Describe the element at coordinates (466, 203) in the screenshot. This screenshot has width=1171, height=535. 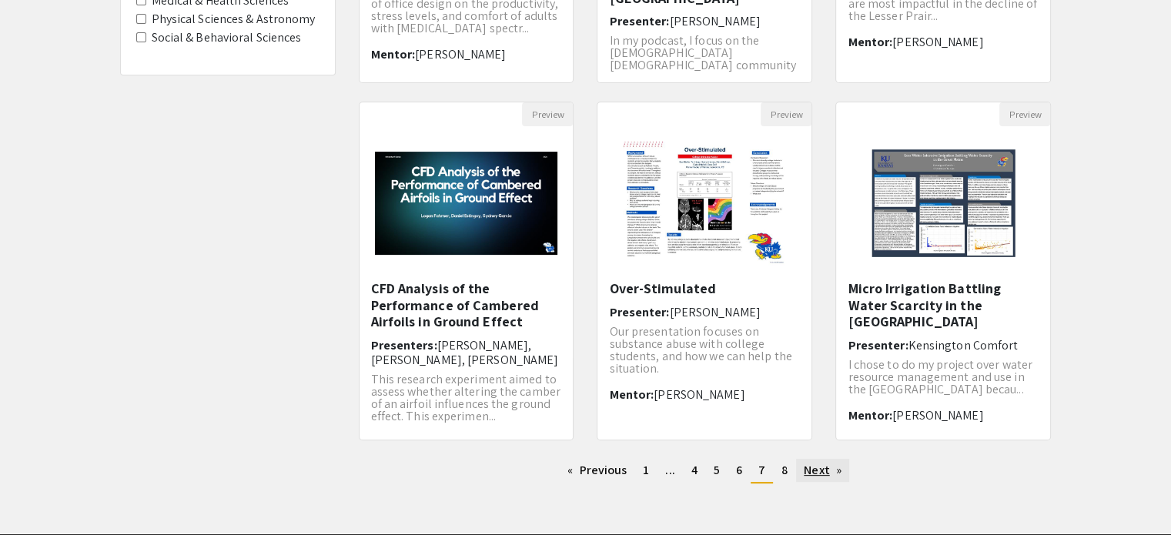
I see `img: <p>CFD Analysis of the Performance of Cambered Airfoils in Ground Effect</p>` at that location.